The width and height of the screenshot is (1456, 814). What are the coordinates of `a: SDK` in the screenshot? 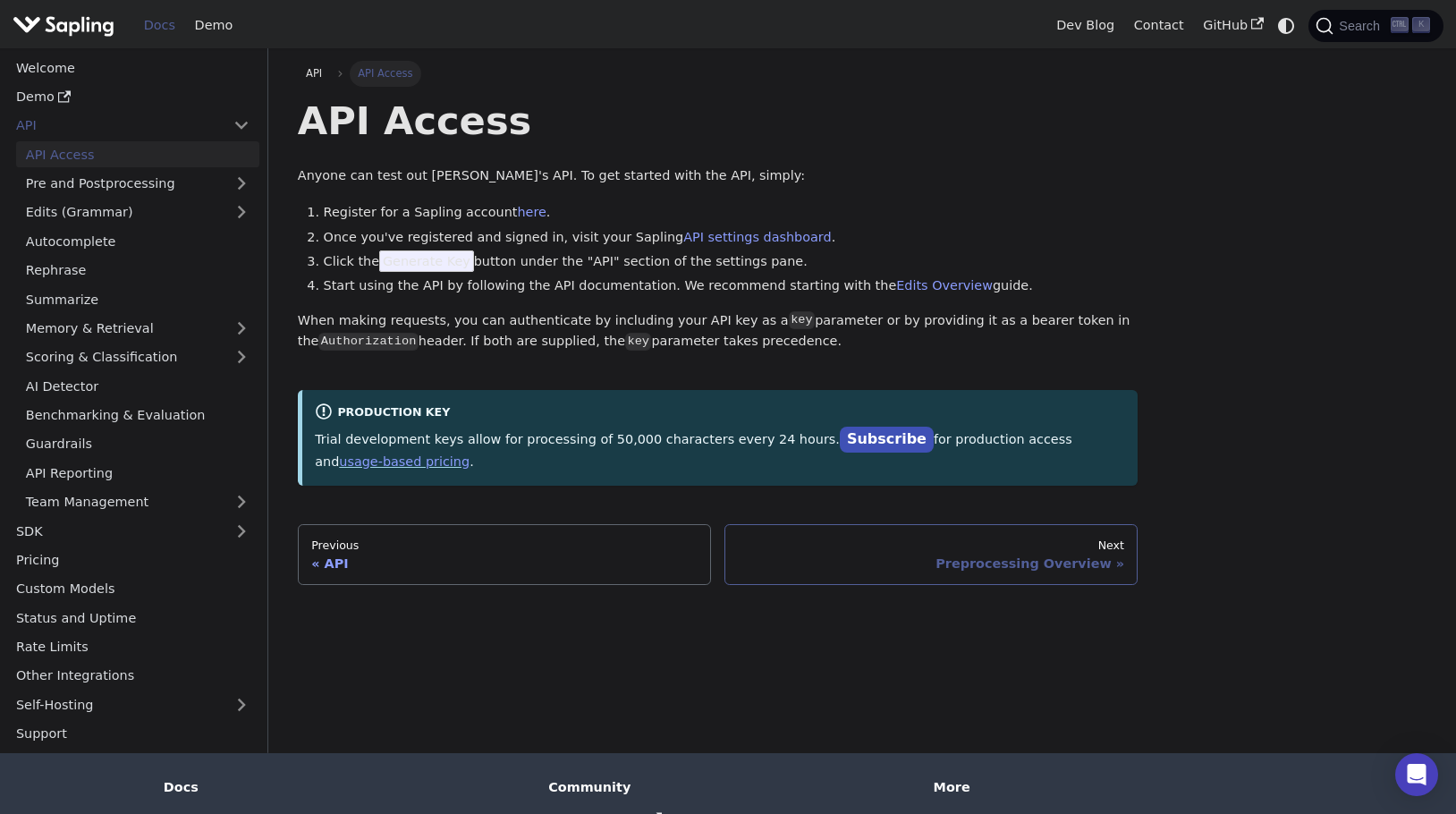 It's located at (115, 530).